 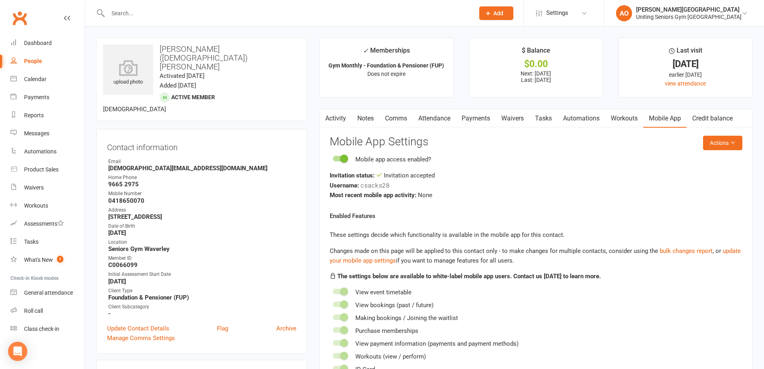 What do you see at coordinates (141, 338) in the screenshot?
I see `a: Manage Comms Settings` at bounding box center [141, 338].